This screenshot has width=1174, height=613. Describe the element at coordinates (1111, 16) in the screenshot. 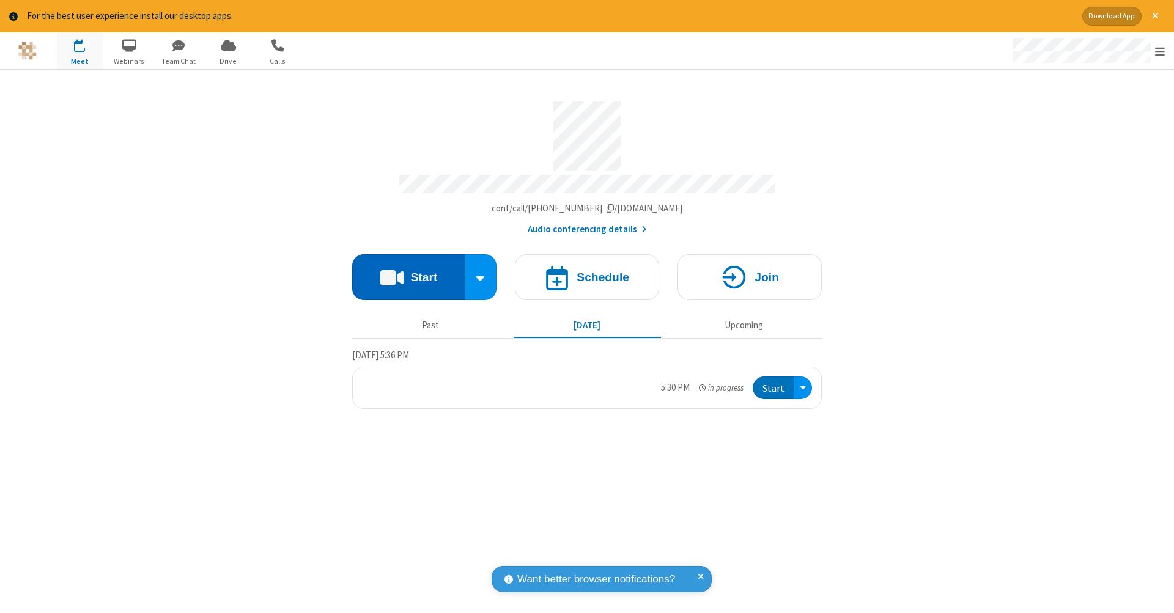

I see `button: Download App` at that location.